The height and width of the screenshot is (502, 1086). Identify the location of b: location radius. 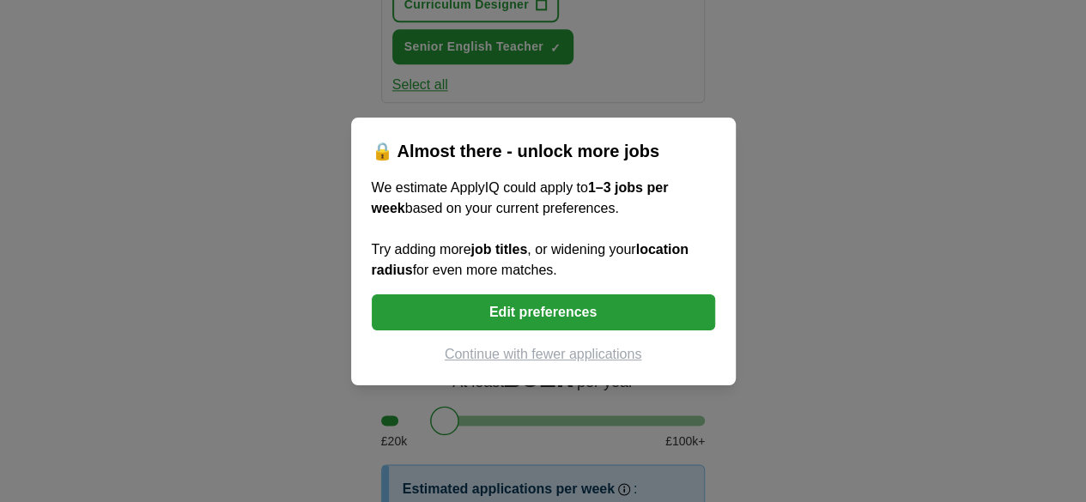
(529, 259).